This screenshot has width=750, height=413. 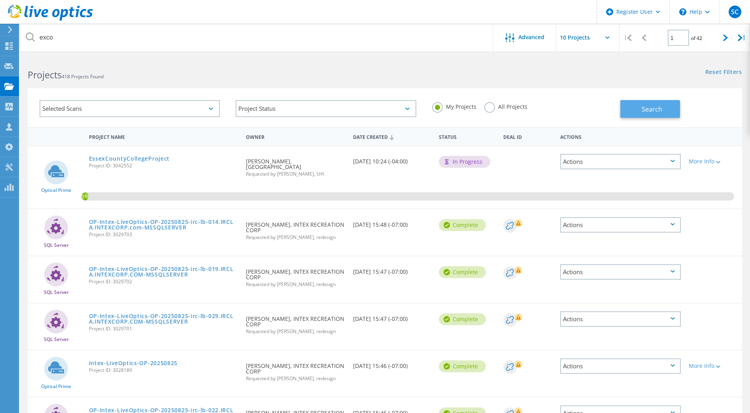 What do you see at coordinates (256, 38) in the screenshot?
I see `input: Search projects by name, owner, ID, company, etc` at bounding box center [256, 38].